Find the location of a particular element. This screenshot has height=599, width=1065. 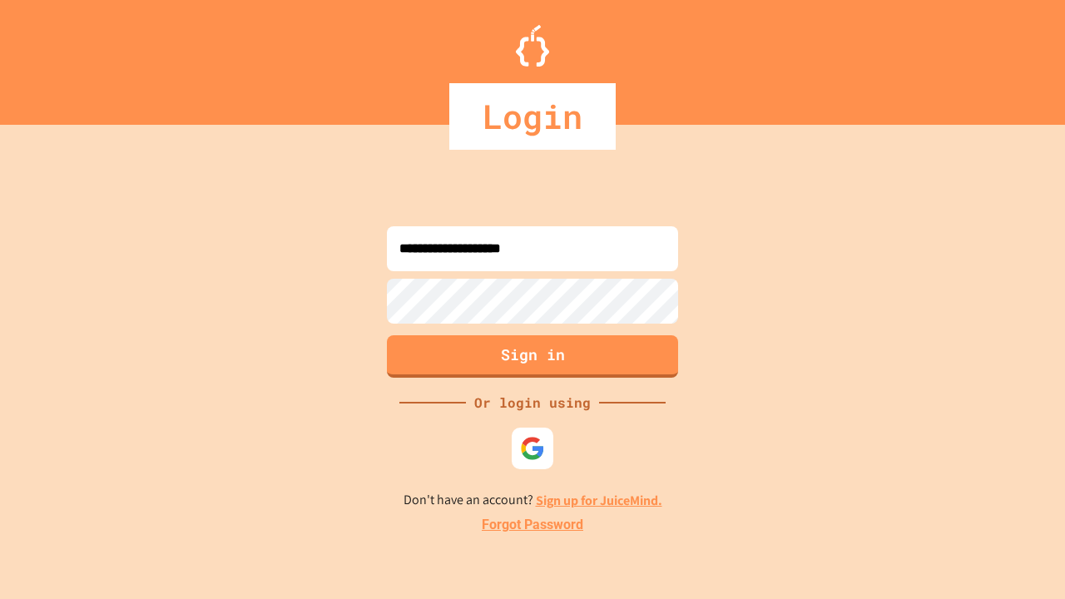

a: Forgot Password is located at coordinates (533, 525).